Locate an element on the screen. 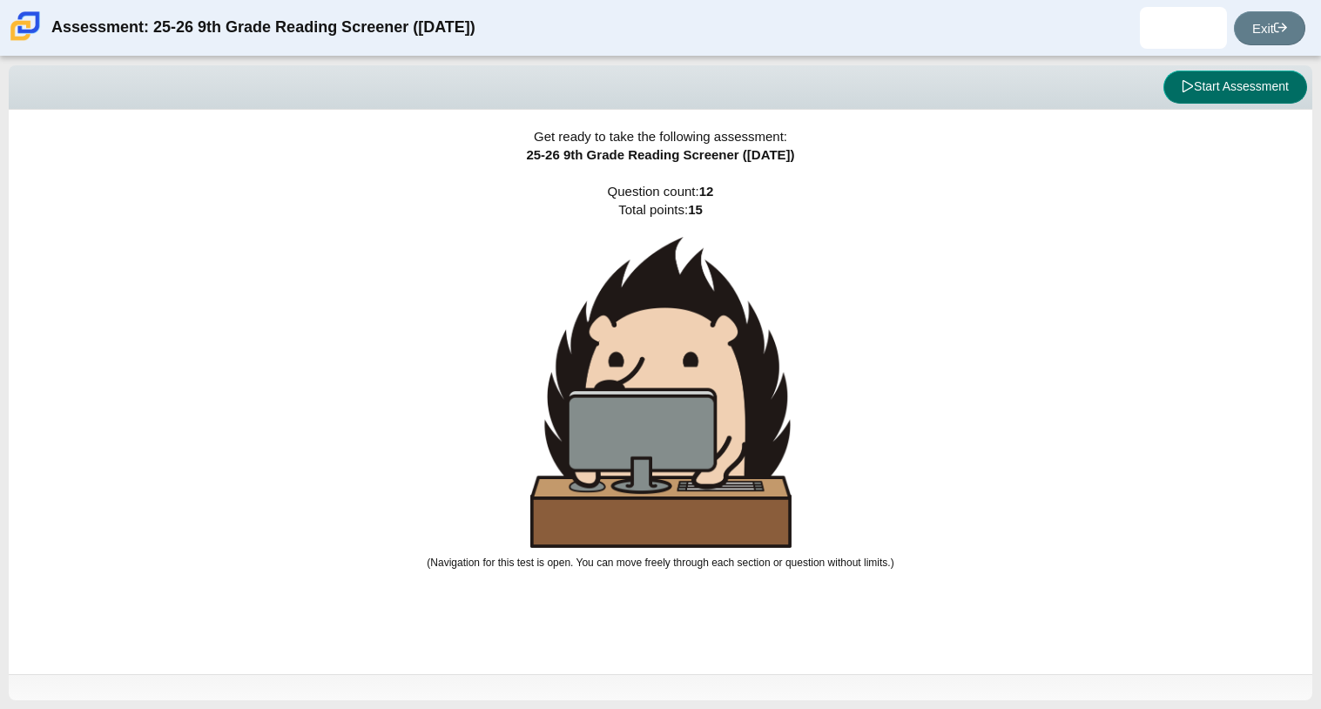  b: 15 is located at coordinates (695, 209).